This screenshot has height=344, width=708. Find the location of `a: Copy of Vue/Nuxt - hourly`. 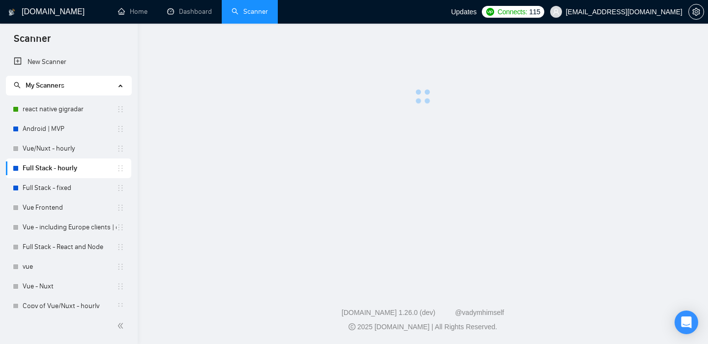

a: Copy of Vue/Nuxt - hourly is located at coordinates (69, 306).